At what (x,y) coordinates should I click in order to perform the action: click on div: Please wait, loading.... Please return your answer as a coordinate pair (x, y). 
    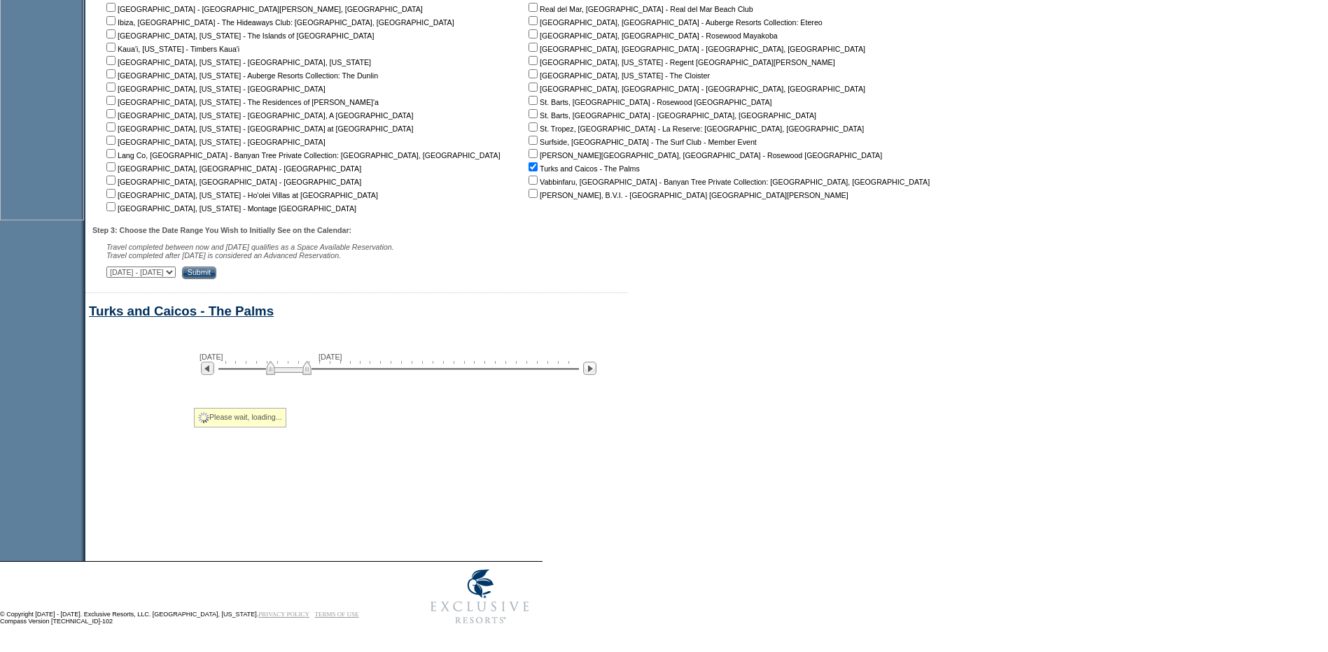
    Looking at the image, I should click on (240, 418).